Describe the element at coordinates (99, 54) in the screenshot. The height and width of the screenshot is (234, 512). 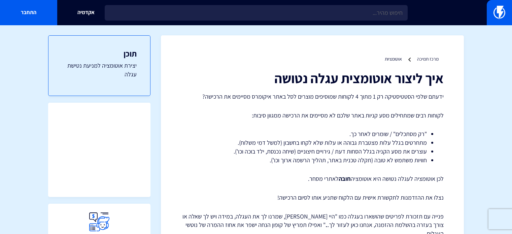
I see `h3: תוכן` at that location.